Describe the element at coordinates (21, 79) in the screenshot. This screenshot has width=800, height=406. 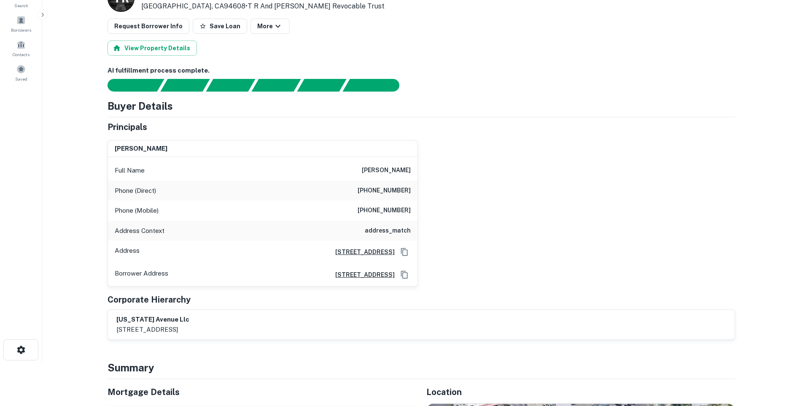
I see `span: Saved` at that location.